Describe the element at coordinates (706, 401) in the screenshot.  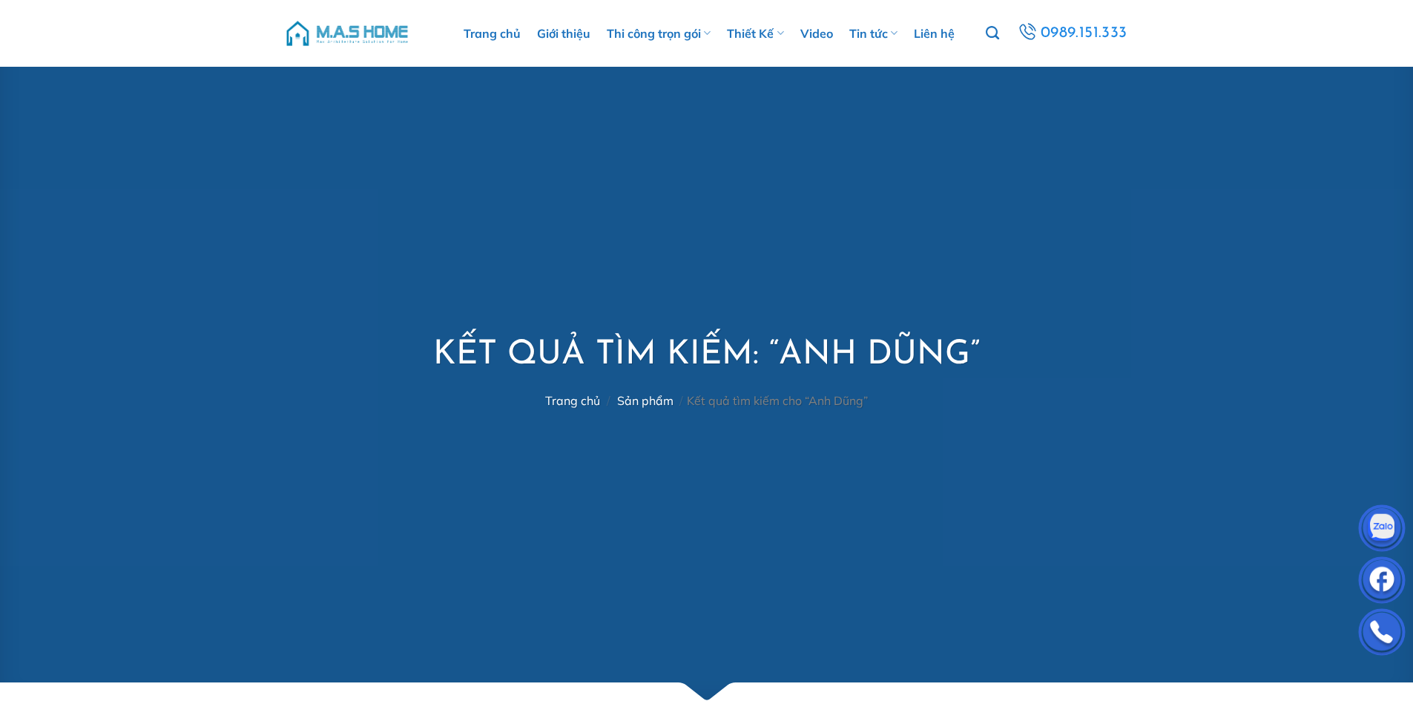
I see `nav: Kết quả tìm kiếm cho “Anh Dũng”` at that location.